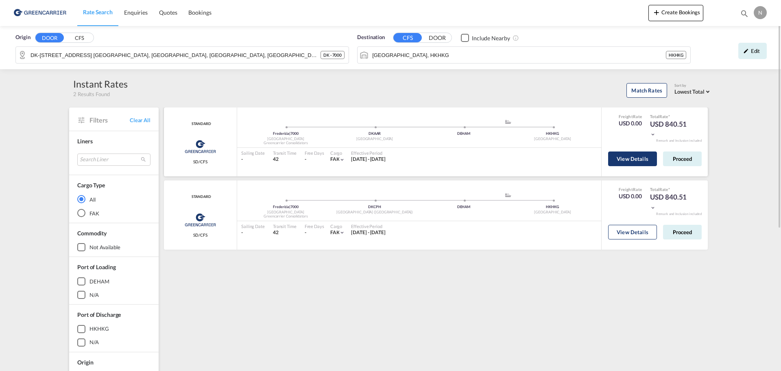 The width and height of the screenshot is (781, 371). I want to click on span: 7000, so click(295, 133).